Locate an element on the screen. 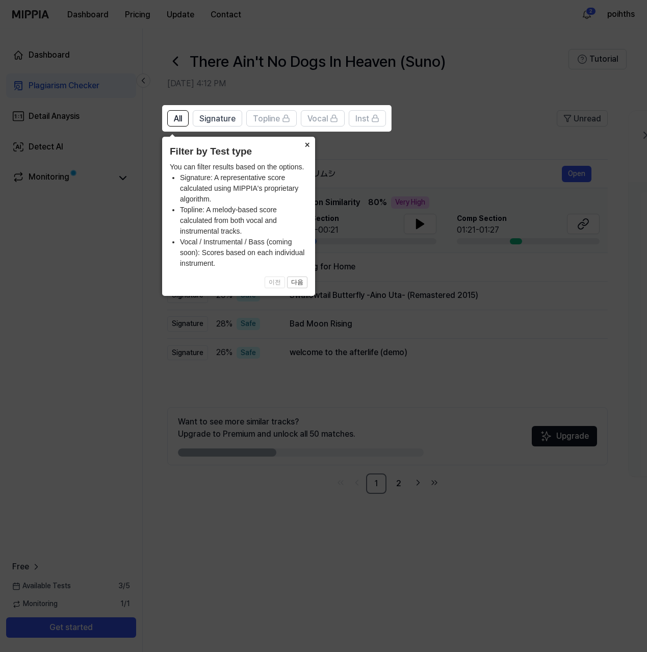  button: All is located at coordinates (178, 118).